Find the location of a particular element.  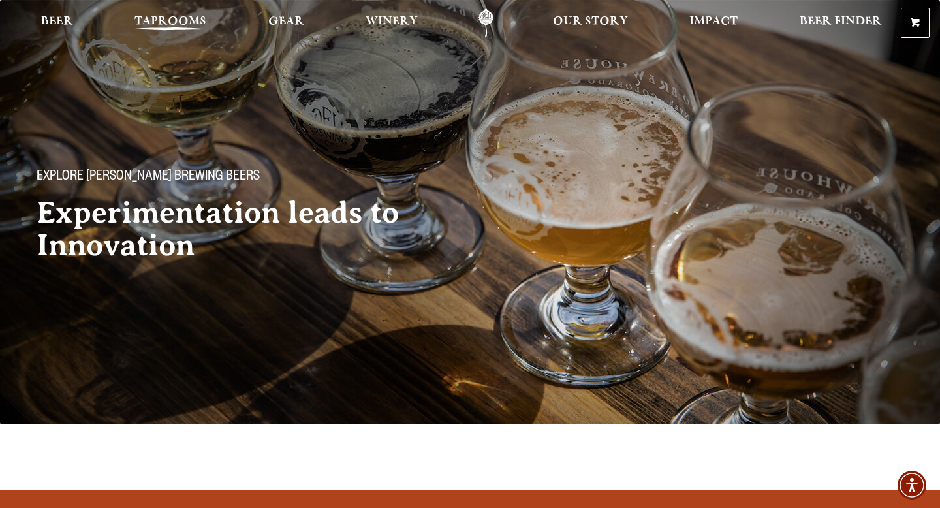

span: Our Story is located at coordinates (590, 22).